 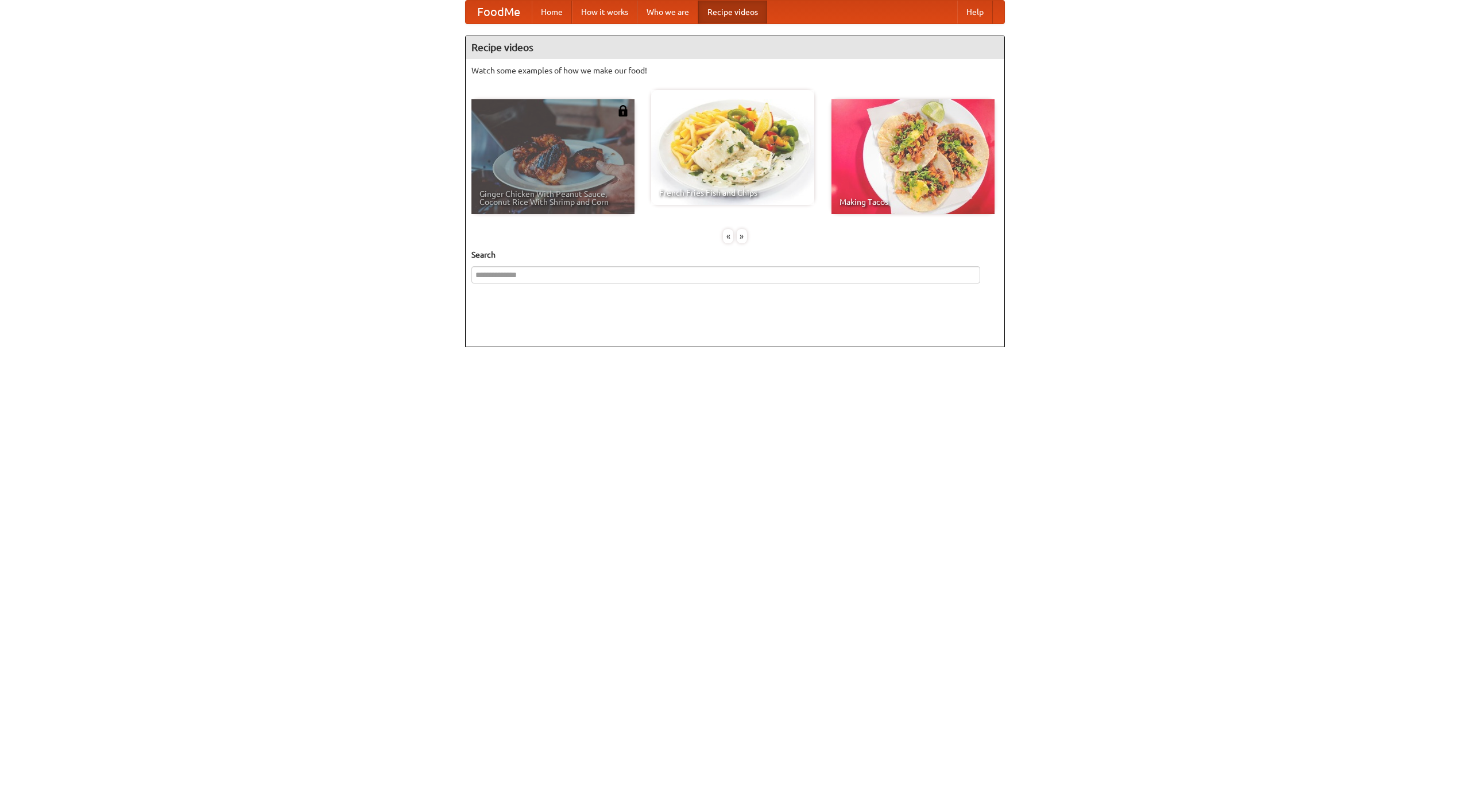 I want to click on a: FoodMe, so click(x=498, y=12).